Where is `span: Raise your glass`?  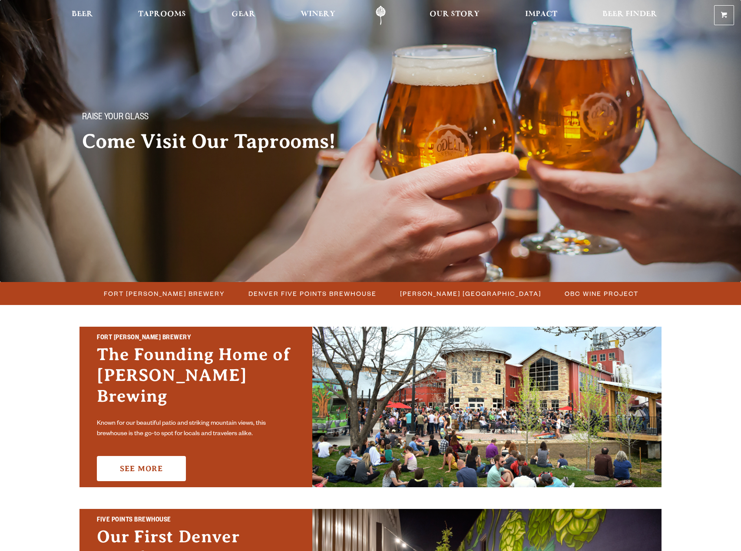
span: Raise your glass is located at coordinates (115, 118).